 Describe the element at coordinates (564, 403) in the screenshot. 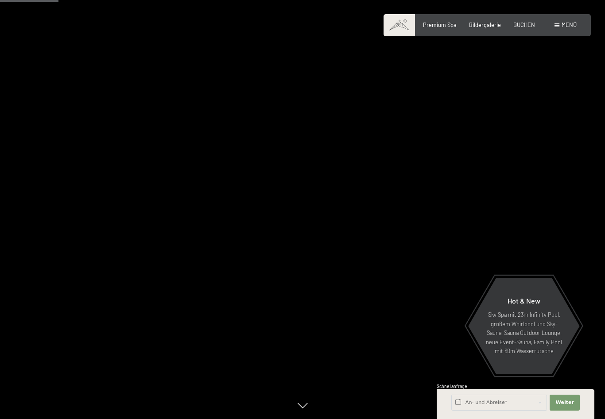

I see `span: Weiter` at that location.